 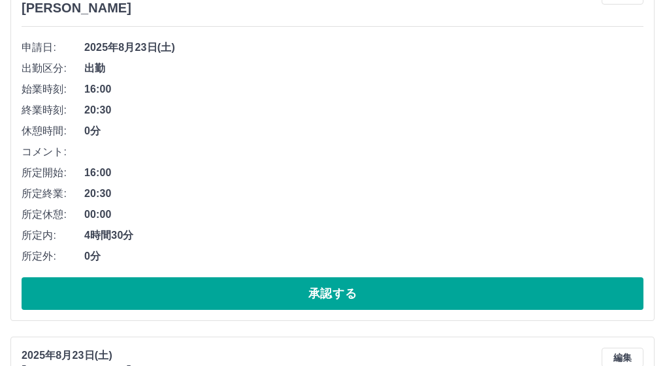 What do you see at coordinates (53, 131) in the screenshot?
I see `span: 休憩時間:` at bounding box center [53, 131].